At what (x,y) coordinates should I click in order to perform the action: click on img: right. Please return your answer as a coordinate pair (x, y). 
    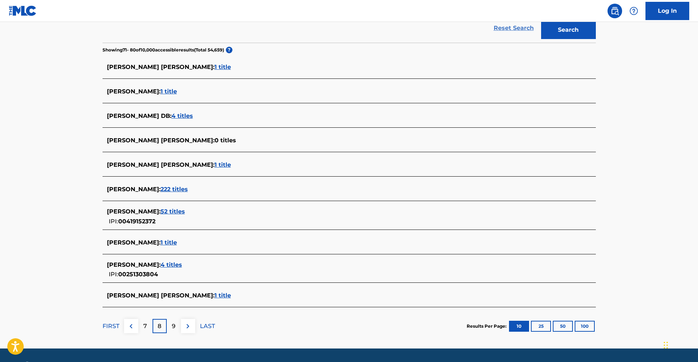
    Looking at the image, I should click on (188, 326).